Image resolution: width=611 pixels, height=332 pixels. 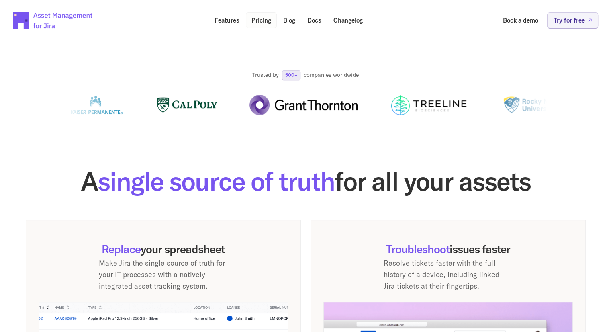 What do you see at coordinates (448, 275) in the screenshot?
I see `p: Resolve tickets faster with the full history of a device, including linked Jira tickets at their ...` at bounding box center [448, 275].